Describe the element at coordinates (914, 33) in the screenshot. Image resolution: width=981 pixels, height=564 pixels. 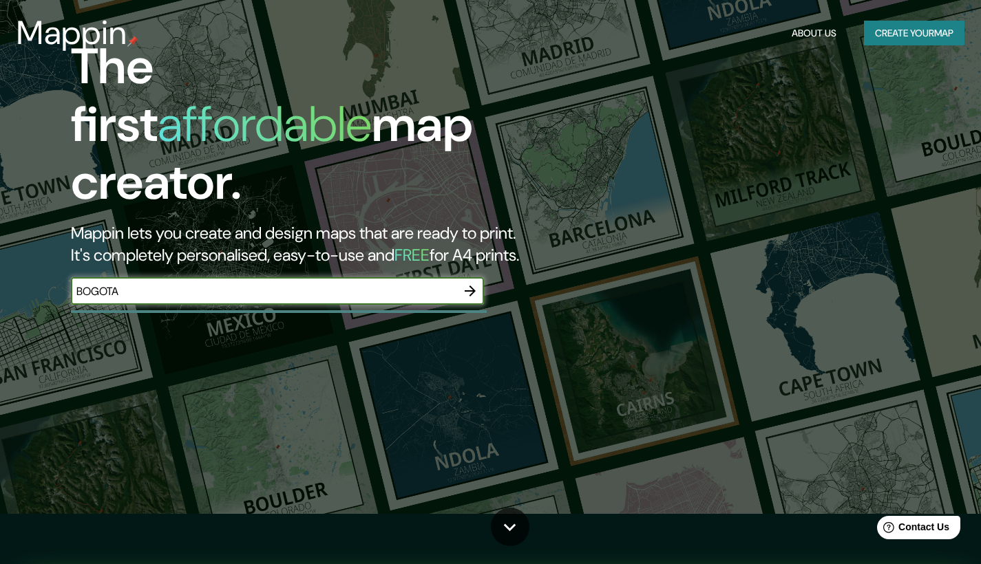
I see `button: Create yourmap` at that location.